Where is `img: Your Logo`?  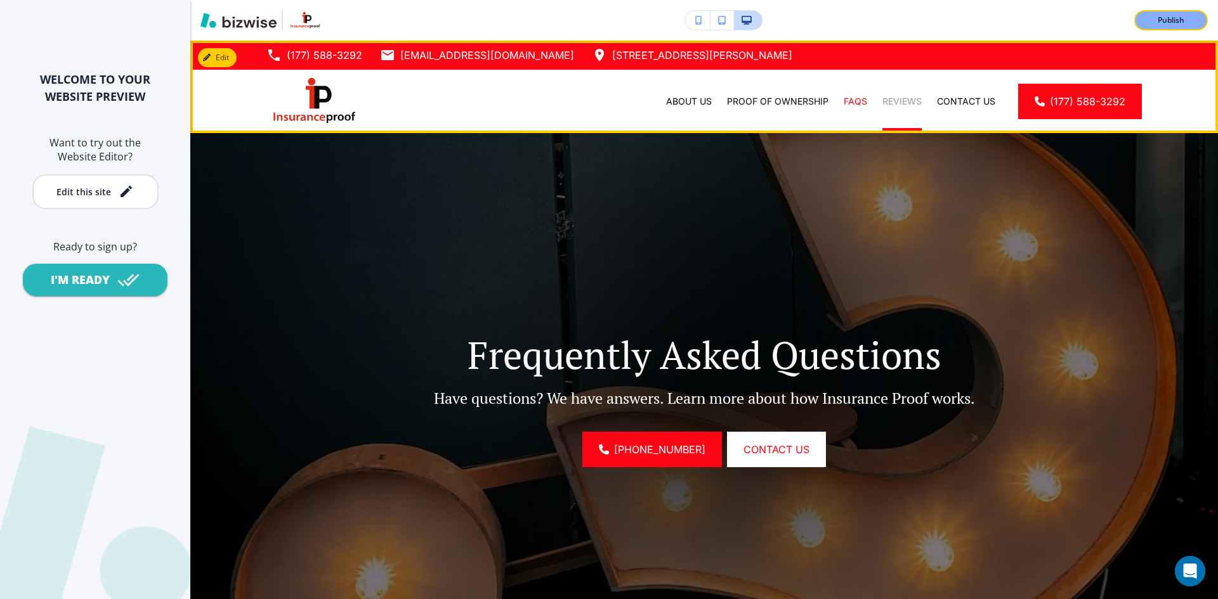
img: Your Logo is located at coordinates (305, 20).